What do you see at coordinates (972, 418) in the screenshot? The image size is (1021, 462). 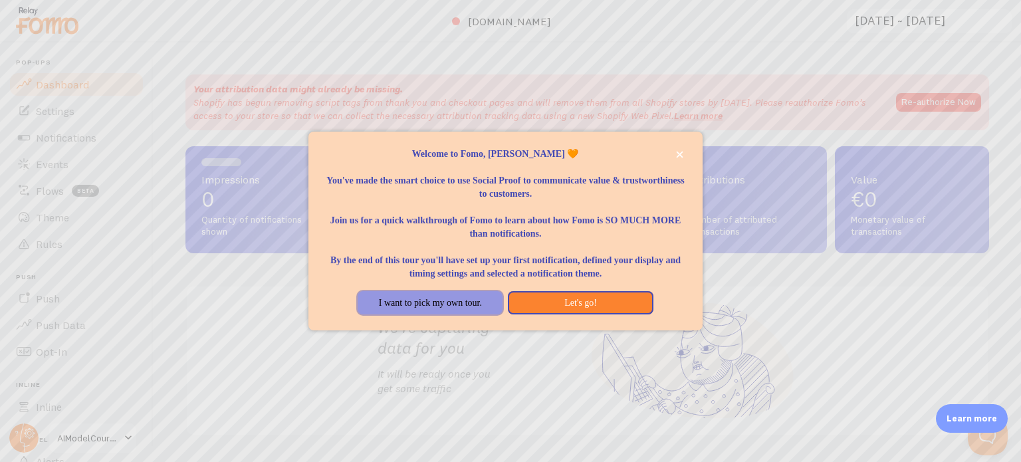 I see `div: Learn more` at bounding box center [972, 418].